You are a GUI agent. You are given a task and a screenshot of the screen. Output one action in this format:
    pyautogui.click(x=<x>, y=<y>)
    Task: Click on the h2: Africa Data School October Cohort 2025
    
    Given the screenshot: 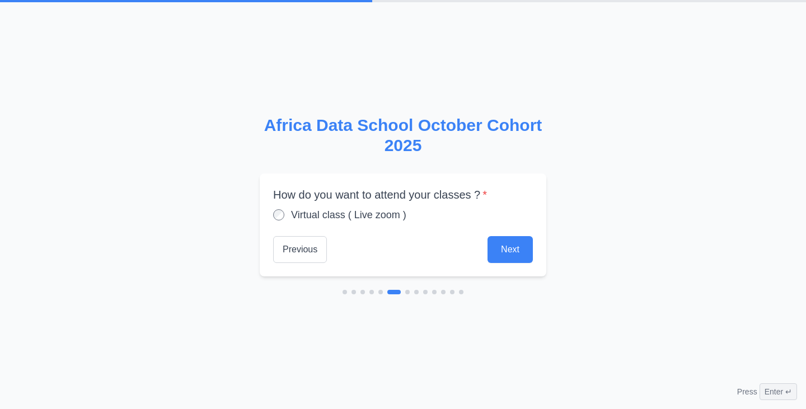 What is the action you would take?
    pyautogui.click(x=403, y=135)
    